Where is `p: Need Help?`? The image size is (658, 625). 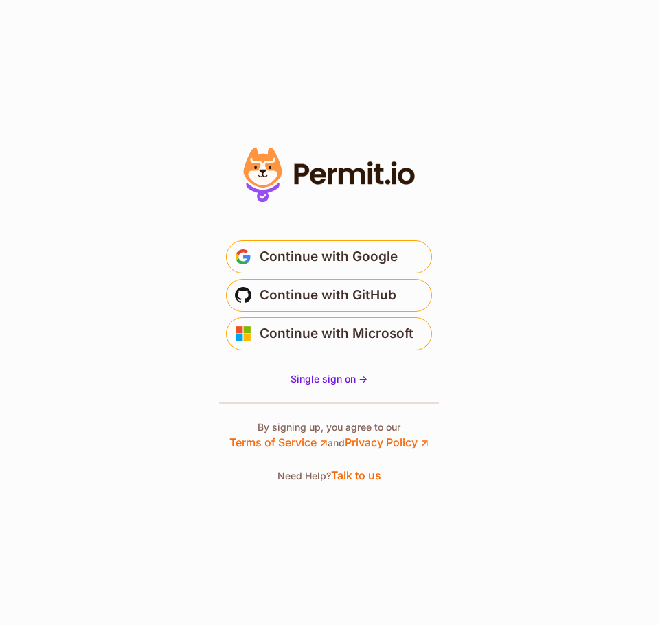 p: Need Help? is located at coordinates (329, 475).